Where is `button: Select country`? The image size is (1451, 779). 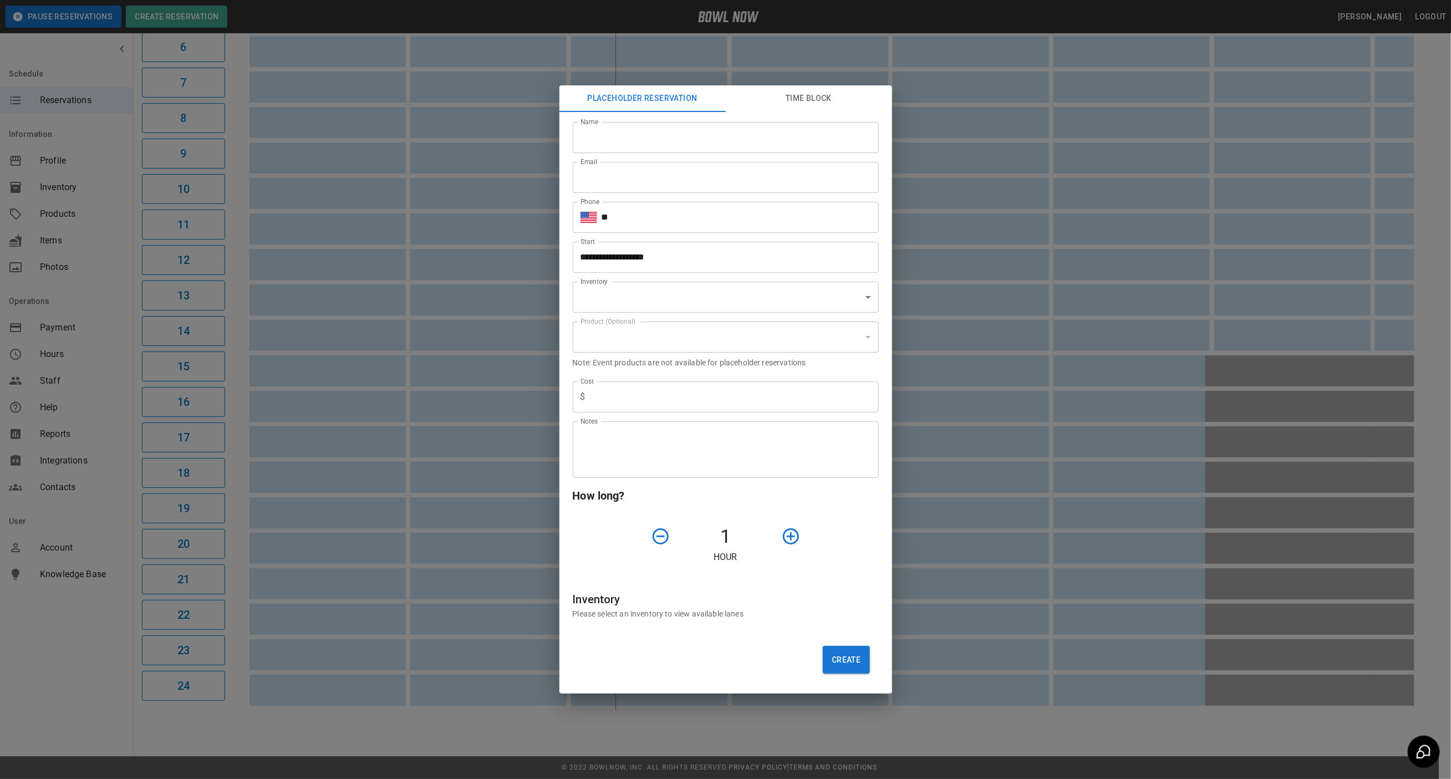 button: Select country is located at coordinates (589, 217).